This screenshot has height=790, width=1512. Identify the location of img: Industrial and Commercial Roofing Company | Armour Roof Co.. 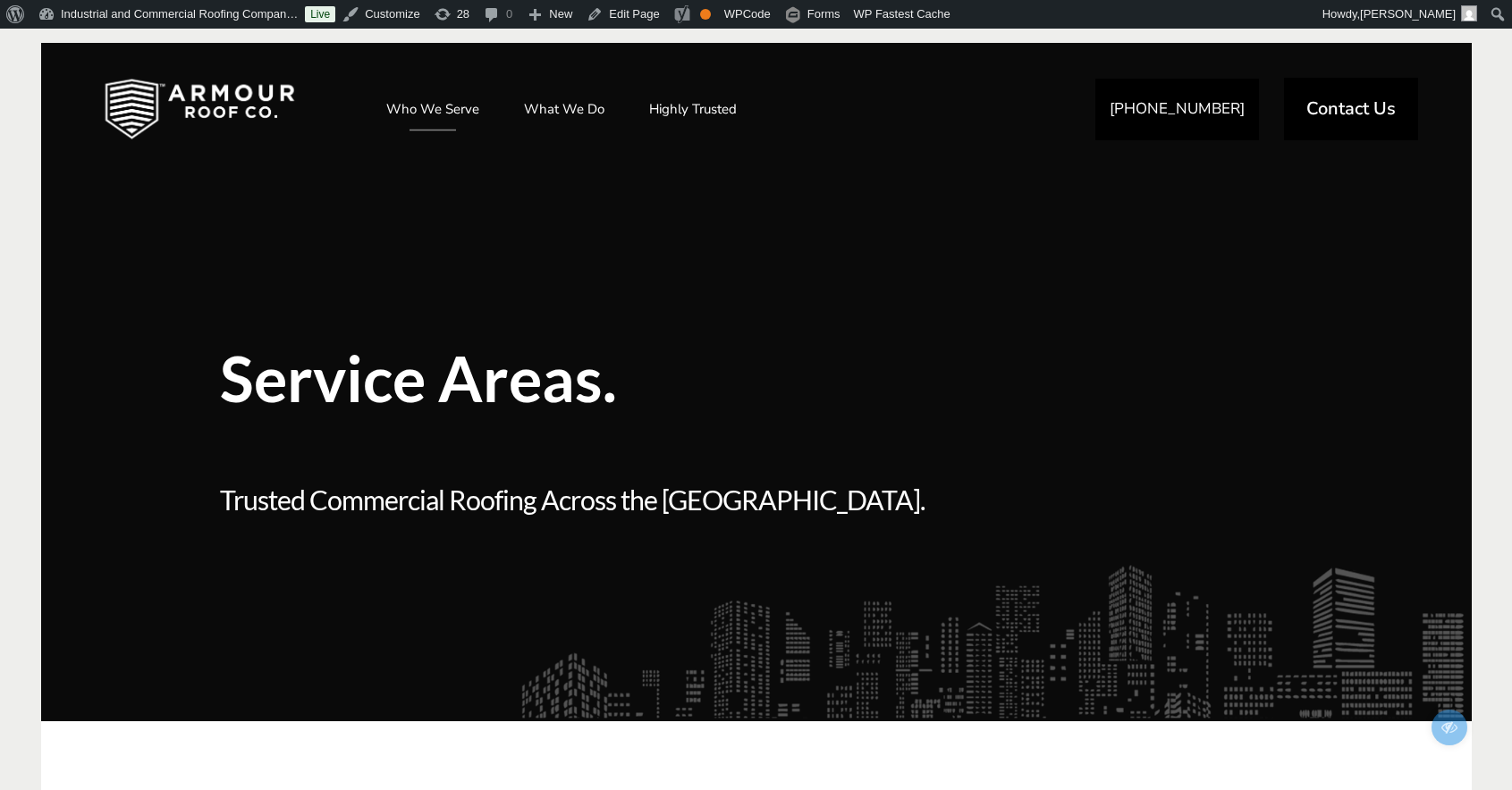
(199, 109).